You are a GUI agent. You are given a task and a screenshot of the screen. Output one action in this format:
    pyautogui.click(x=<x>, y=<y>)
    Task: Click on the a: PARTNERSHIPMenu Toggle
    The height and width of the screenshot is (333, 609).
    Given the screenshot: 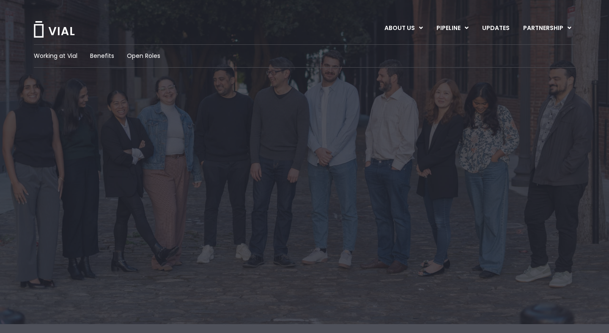 What is the action you would take?
    pyautogui.click(x=548, y=28)
    